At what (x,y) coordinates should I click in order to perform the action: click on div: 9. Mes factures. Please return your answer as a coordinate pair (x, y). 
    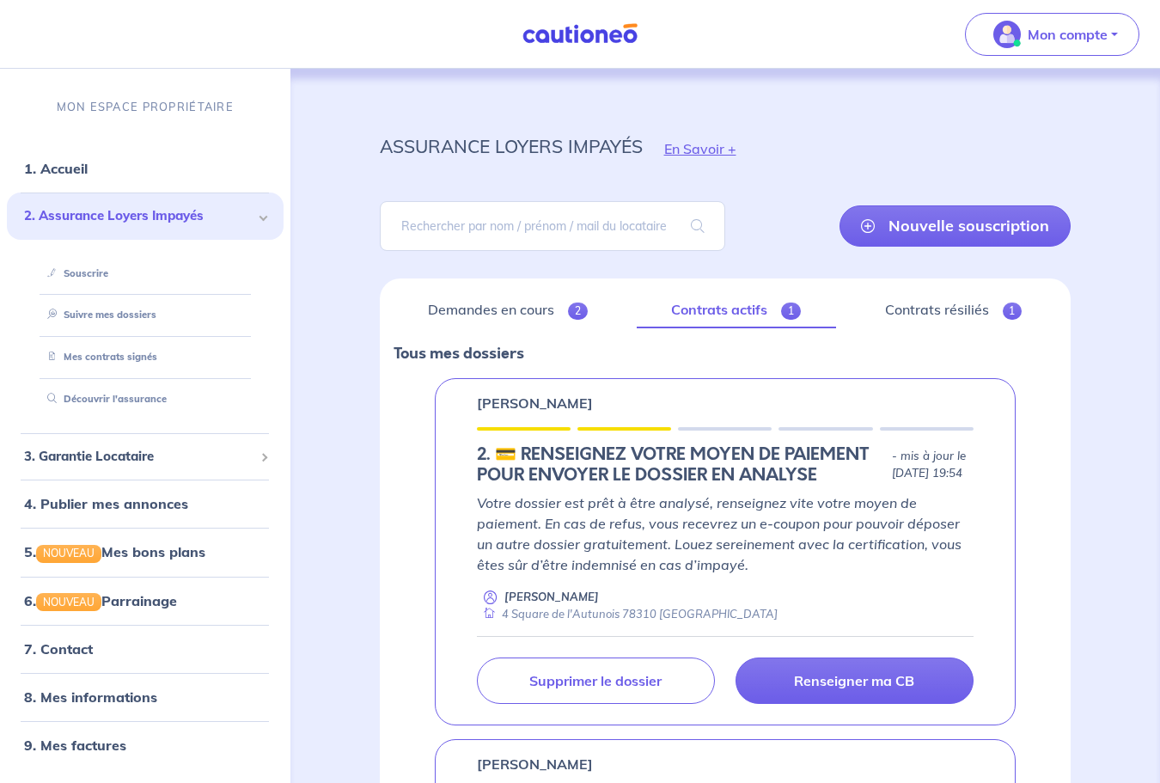
    Looking at the image, I should click on (145, 745).